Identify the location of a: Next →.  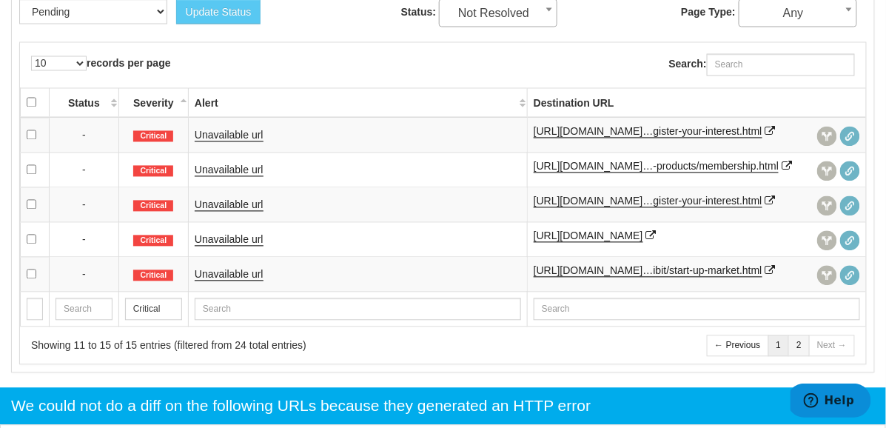
(832, 346).